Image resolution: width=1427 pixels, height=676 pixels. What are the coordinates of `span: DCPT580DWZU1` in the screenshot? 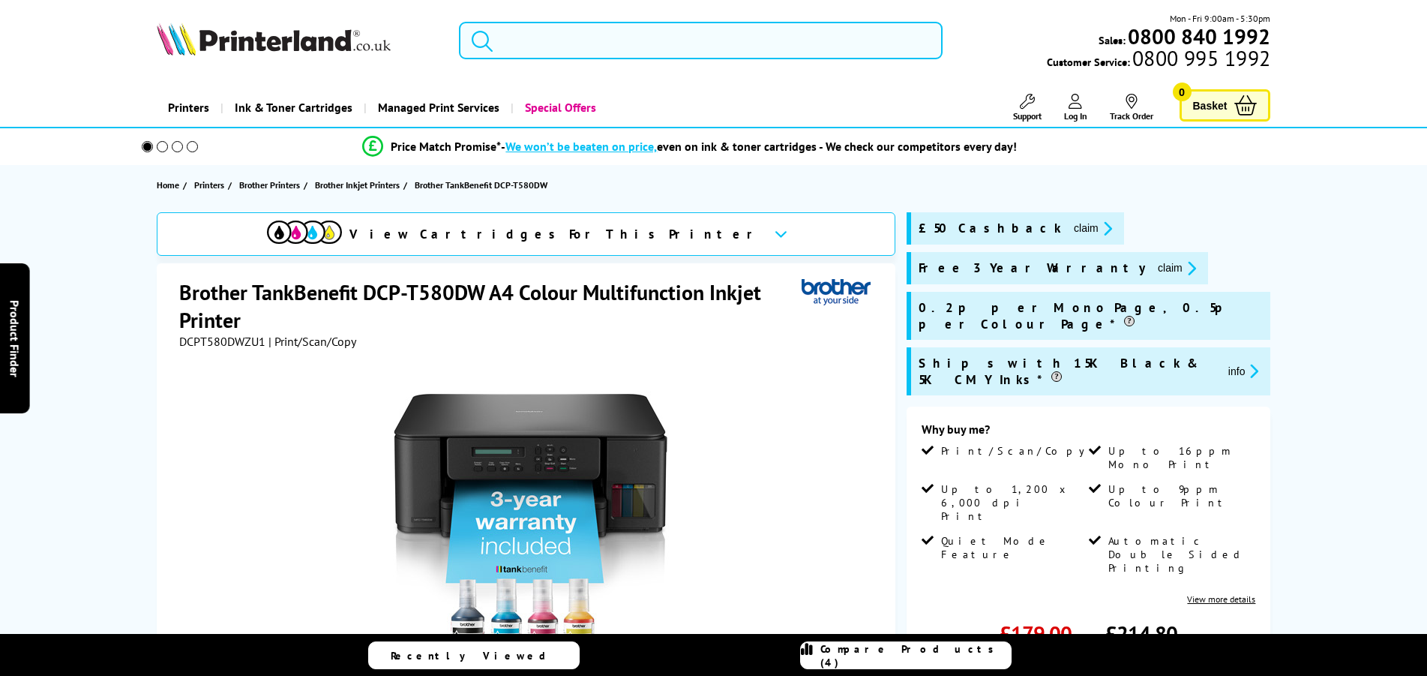 It's located at (222, 341).